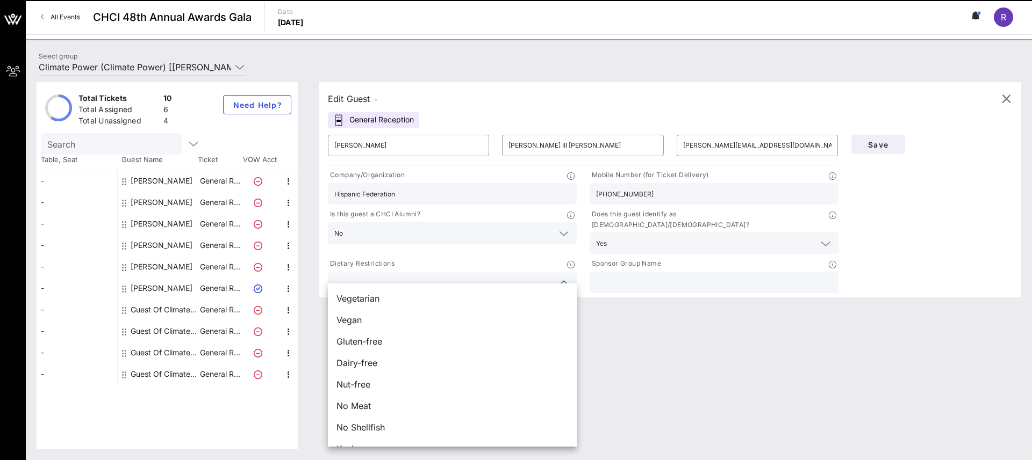  I want to click on div: Marlene Ramirez, so click(161, 246).